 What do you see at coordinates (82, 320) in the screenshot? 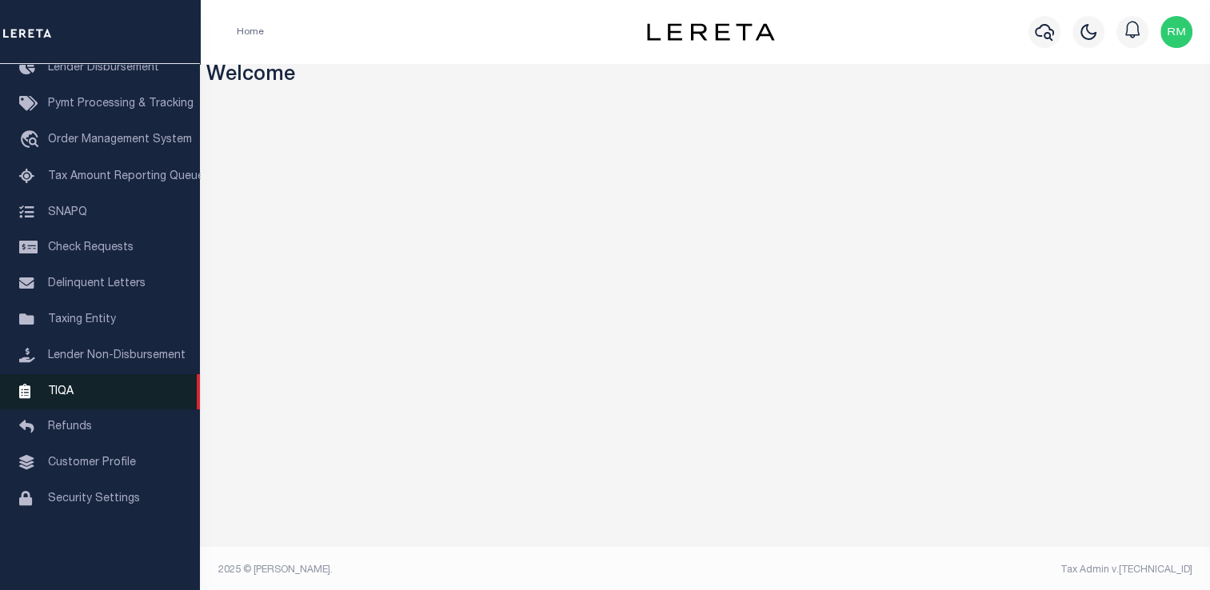
I see `span: Taxing Entity` at bounding box center [82, 320].